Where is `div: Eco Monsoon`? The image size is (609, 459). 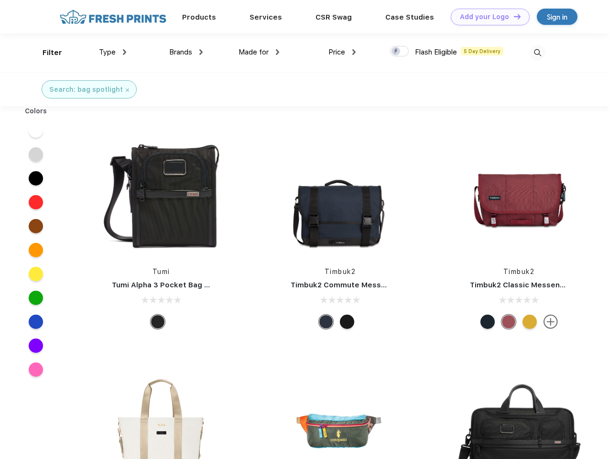 div: Eco Monsoon is located at coordinates (487, 322).